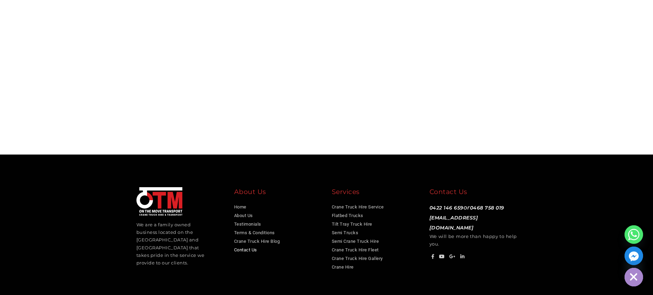  What do you see at coordinates (278, 193) in the screenshot?
I see `div: About Us` at bounding box center [278, 193].